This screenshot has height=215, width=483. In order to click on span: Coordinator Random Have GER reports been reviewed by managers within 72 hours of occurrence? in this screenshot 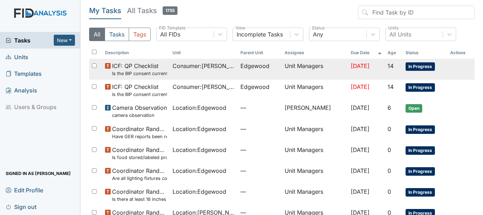, I will do `click(140, 132)`.